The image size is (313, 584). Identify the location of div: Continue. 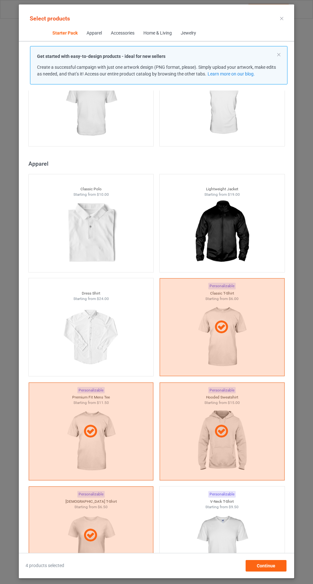
(266, 565).